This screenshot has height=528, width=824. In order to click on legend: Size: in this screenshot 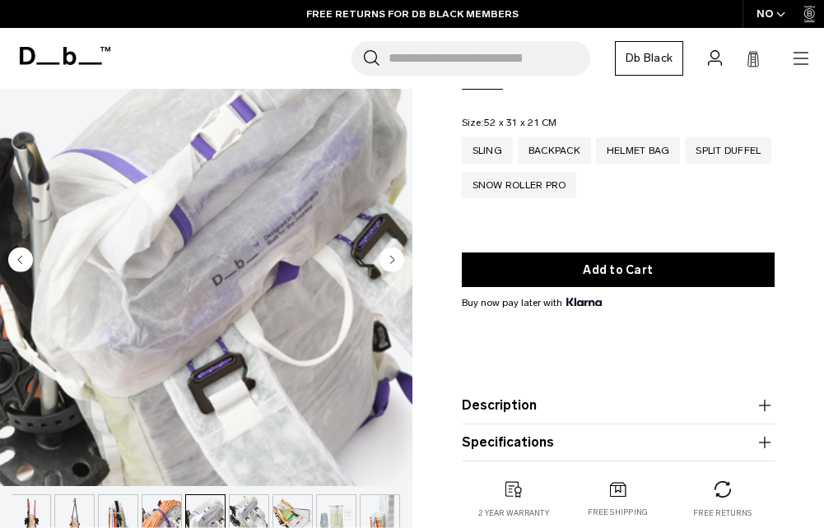, I will do `click(509, 123)`.